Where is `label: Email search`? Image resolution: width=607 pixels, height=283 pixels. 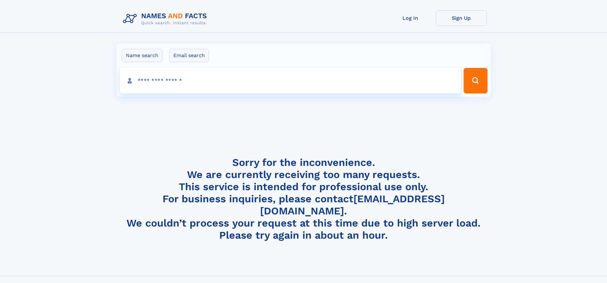
label: Email search is located at coordinates (189, 55).